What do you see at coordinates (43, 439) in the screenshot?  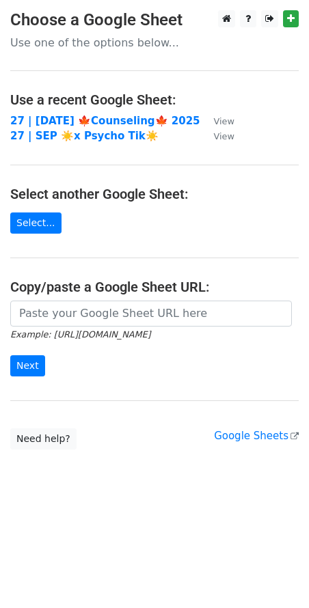 I see `a: Need help?` at bounding box center [43, 439].